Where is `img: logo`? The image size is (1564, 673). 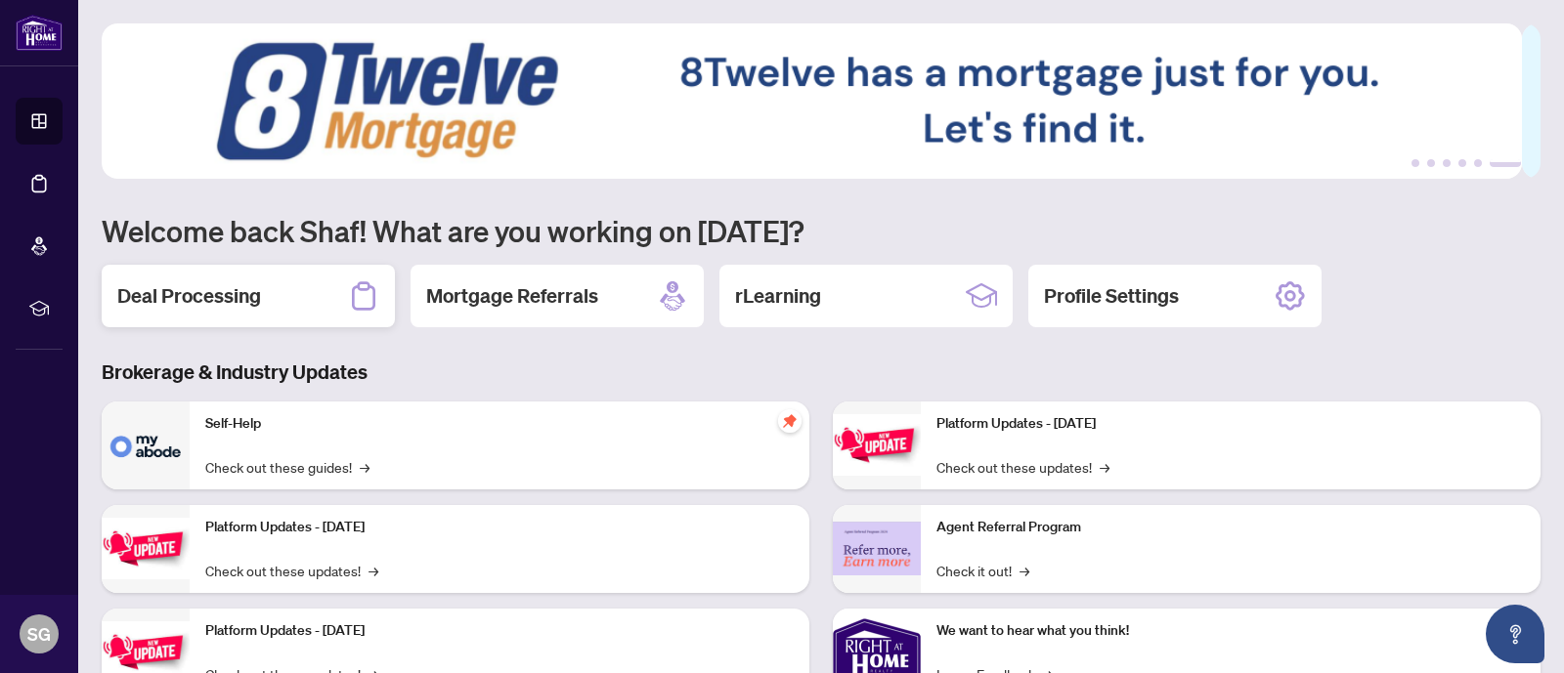 img: logo is located at coordinates (39, 32).